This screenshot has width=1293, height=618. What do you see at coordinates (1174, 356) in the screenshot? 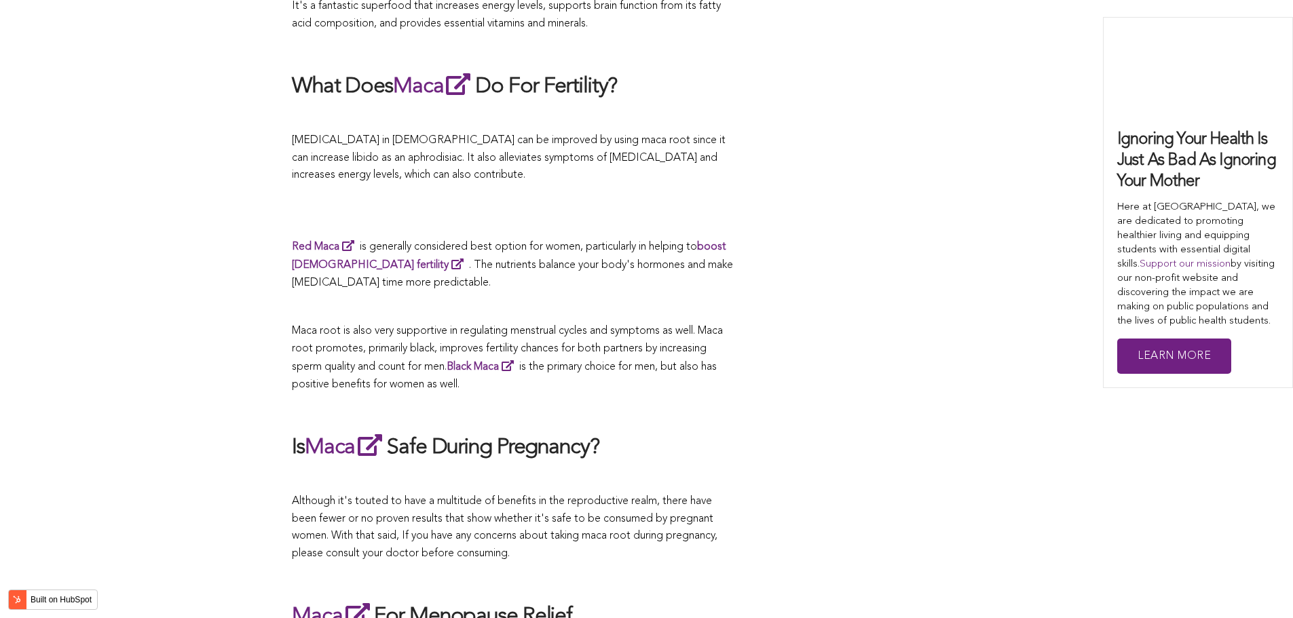
I see `a: Learn More` at bounding box center [1174, 356].